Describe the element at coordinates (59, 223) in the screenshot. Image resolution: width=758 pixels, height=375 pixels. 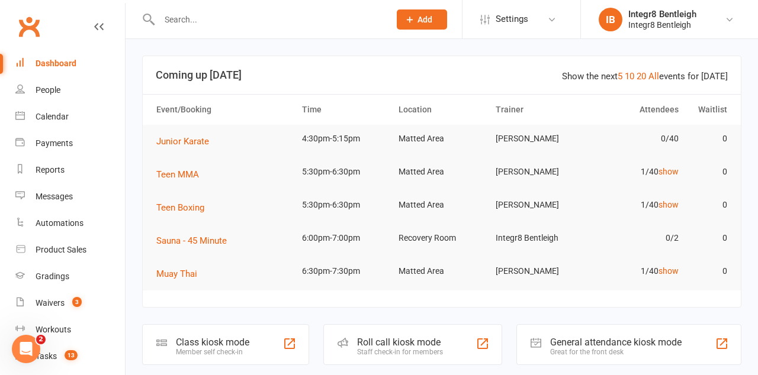
I see `div: Automations` at that location.